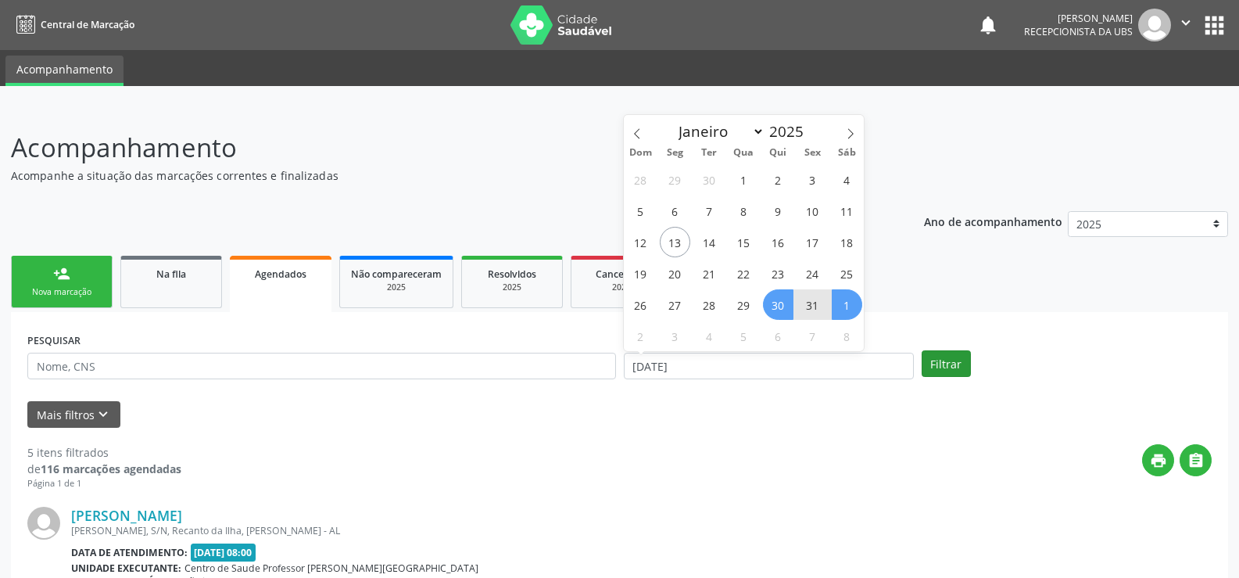 This screenshot has width=1239, height=578. I want to click on span: Setembro 28, 2025, so click(640, 179).